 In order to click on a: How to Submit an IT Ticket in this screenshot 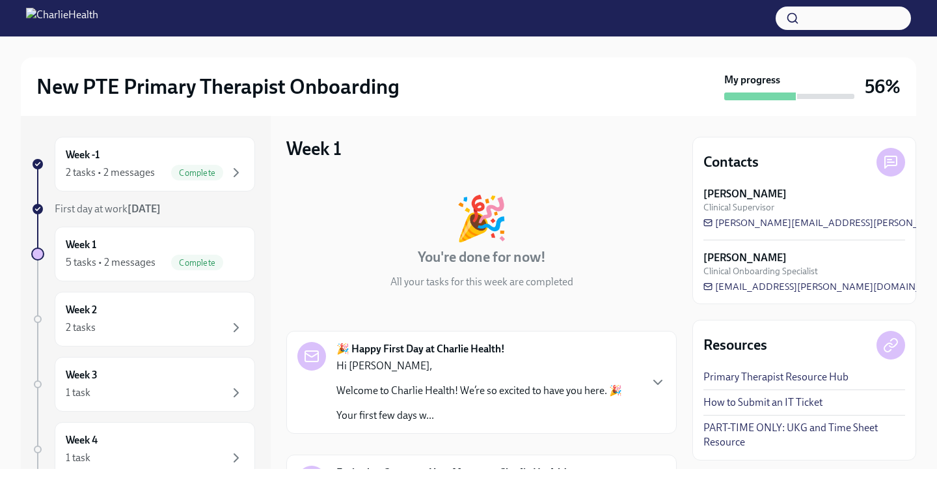, I will do `click(763, 402)`.